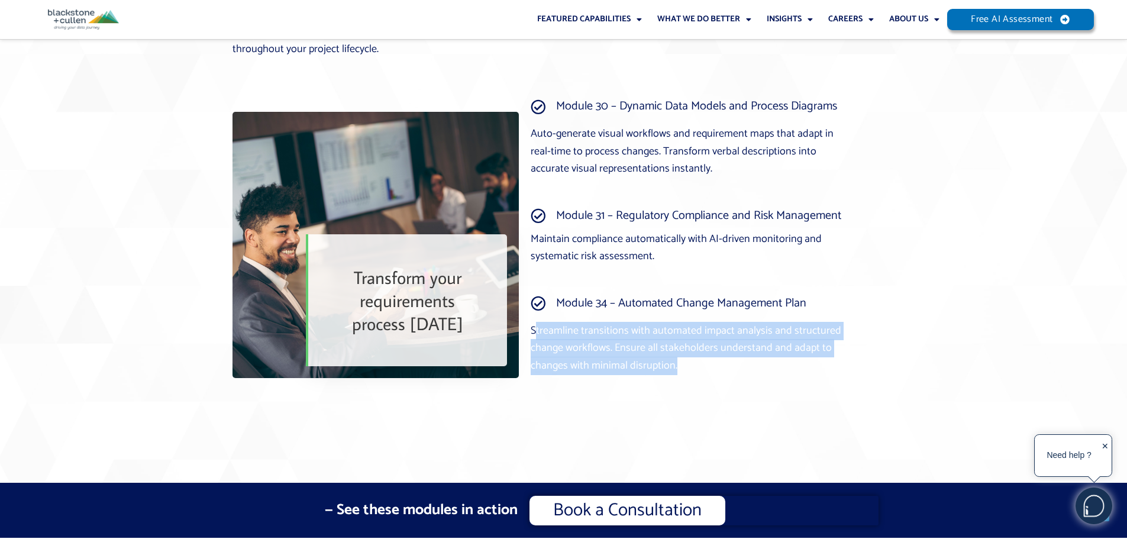 The image size is (1127, 539). What do you see at coordinates (376, 245) in the screenshot?
I see `img: AI requirements management process diagram` at bounding box center [376, 245].